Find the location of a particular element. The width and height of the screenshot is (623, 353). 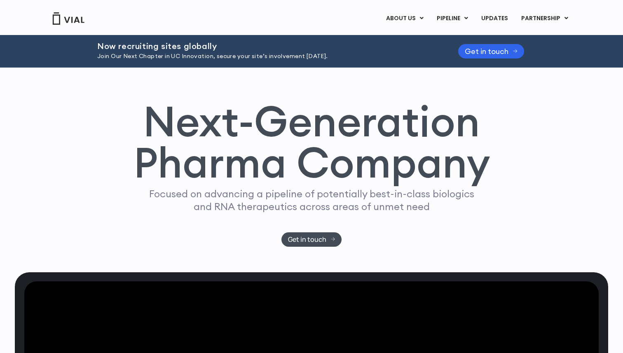

a: ABOUT USMenu Toggle is located at coordinates (405, 19).